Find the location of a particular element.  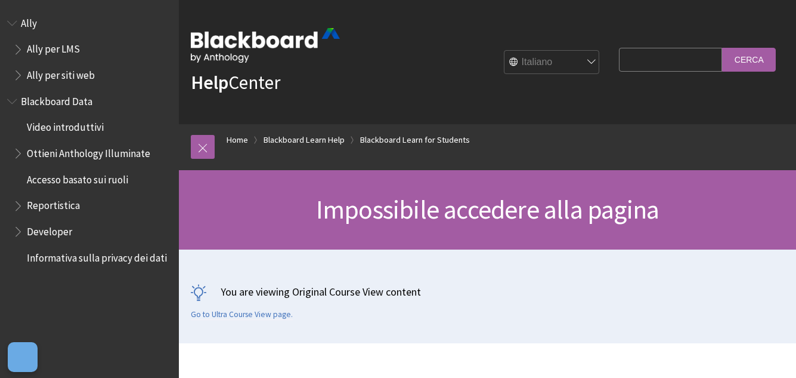

select: Site Language Selector is located at coordinates (552, 63).